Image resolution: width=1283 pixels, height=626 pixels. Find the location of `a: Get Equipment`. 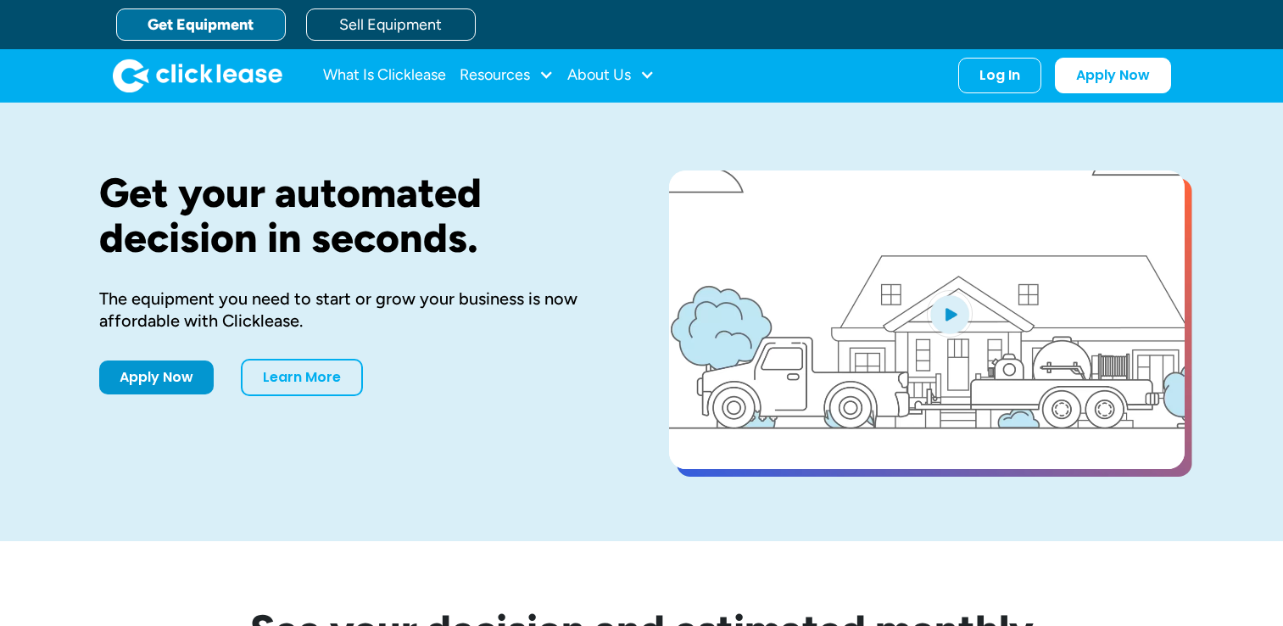

a: Get Equipment is located at coordinates (201, 25).